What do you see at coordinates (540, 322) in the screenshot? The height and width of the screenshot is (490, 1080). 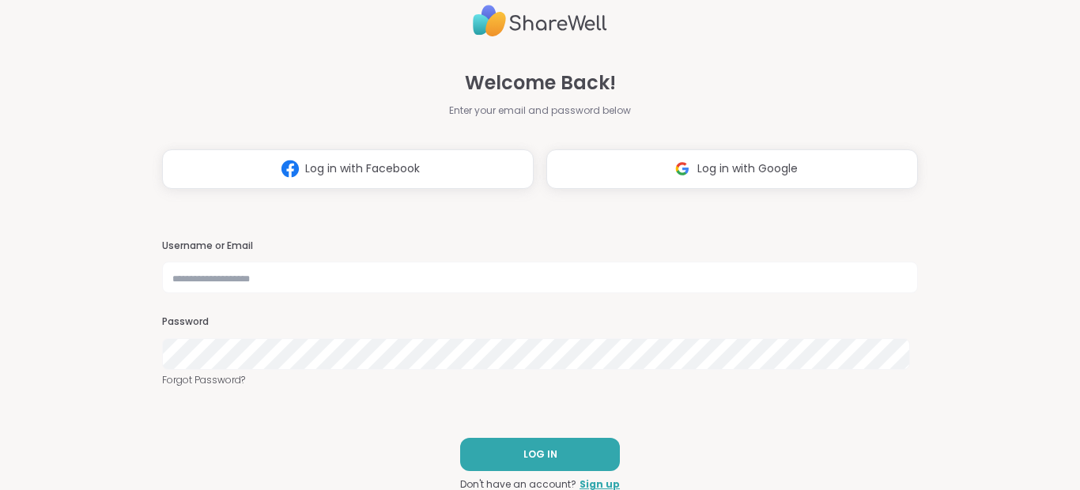 I see `h3: Password` at bounding box center [540, 322].